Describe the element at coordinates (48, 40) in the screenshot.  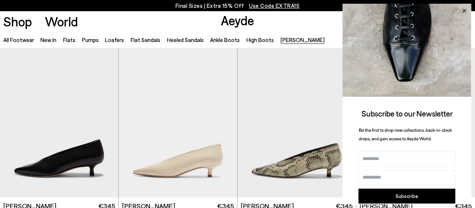
I see `a: New In` at that location.